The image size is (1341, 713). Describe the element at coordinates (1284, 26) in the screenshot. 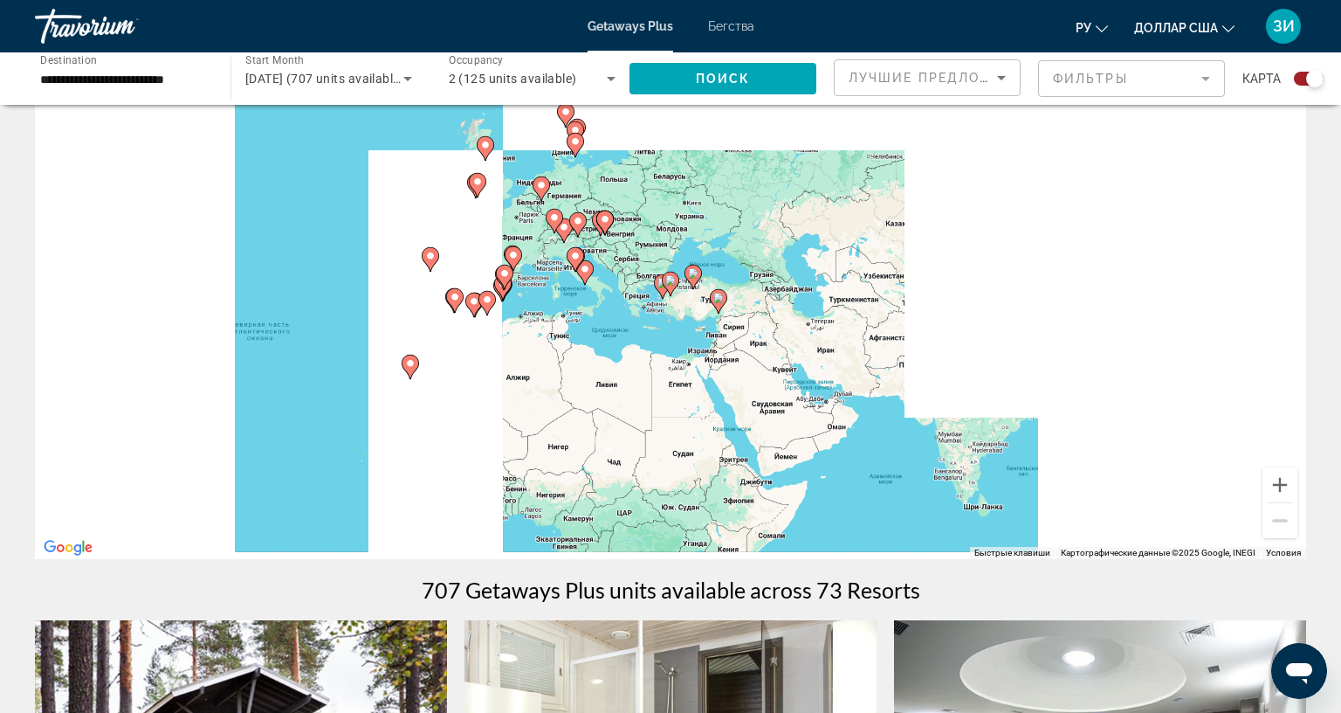

I see `button: Меню пользователя` at that location.